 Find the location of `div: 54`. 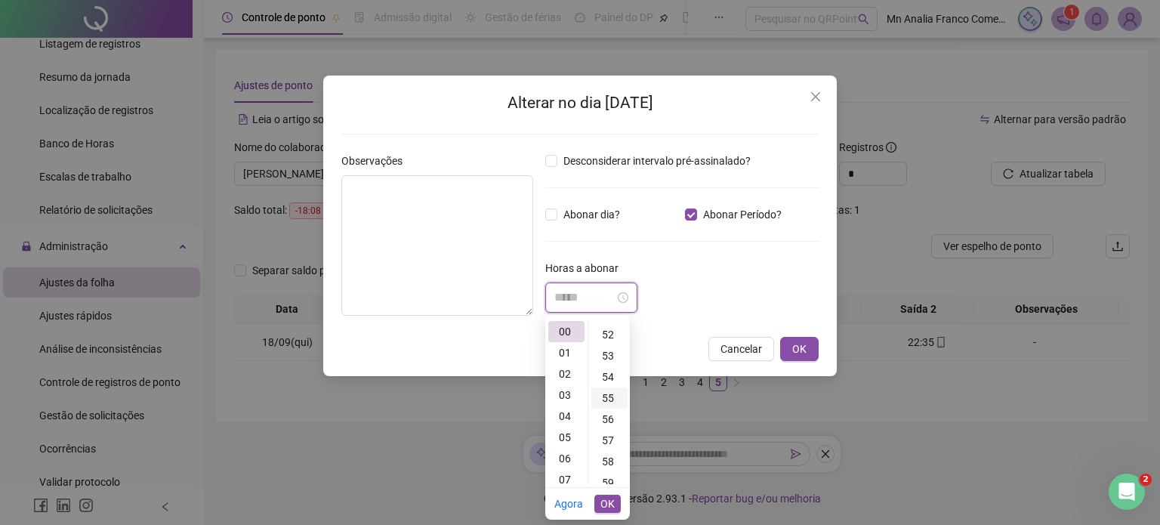

div: 54 is located at coordinates (609, 377).